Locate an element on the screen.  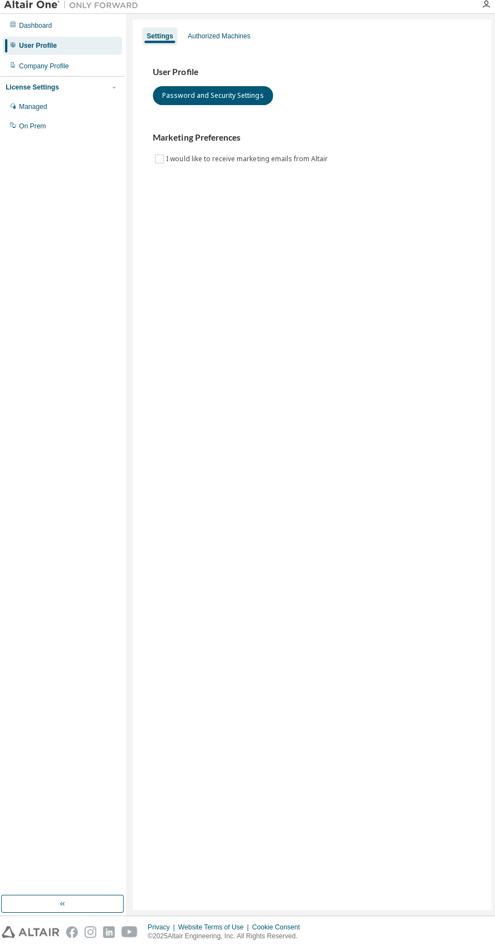
div: User Profile is located at coordinates (39, 49).